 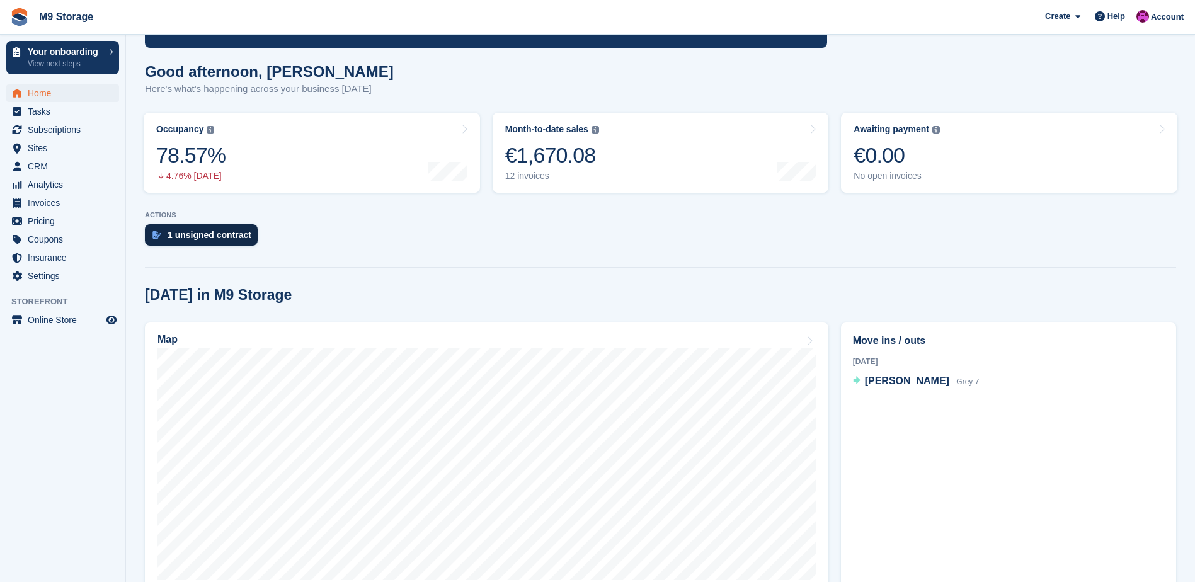 What do you see at coordinates (66, 130) in the screenshot?
I see `span: Subscriptions` at bounding box center [66, 130].